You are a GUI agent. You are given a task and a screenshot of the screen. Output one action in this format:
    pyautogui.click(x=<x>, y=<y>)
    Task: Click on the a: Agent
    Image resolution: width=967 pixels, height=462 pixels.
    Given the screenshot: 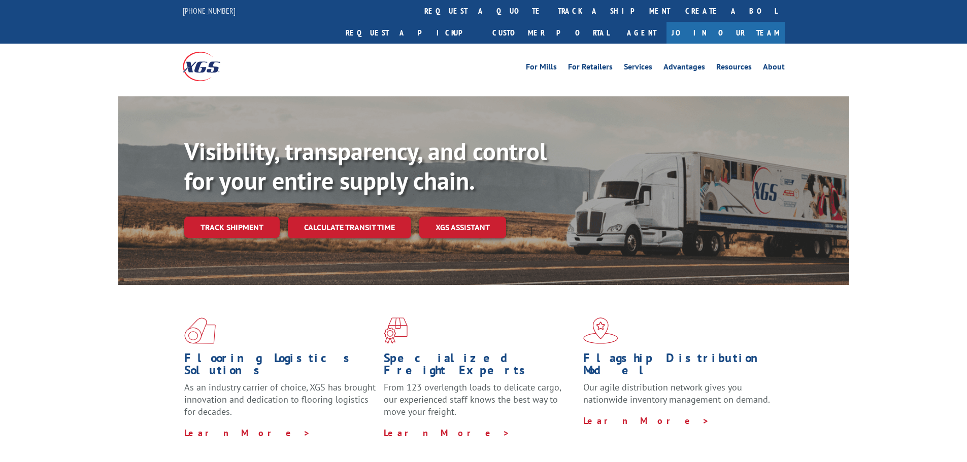 What is the action you would take?
    pyautogui.click(x=642, y=32)
    